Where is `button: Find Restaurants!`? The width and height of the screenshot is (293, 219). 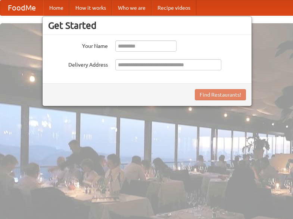
button: Find Restaurants! is located at coordinates (220, 95).